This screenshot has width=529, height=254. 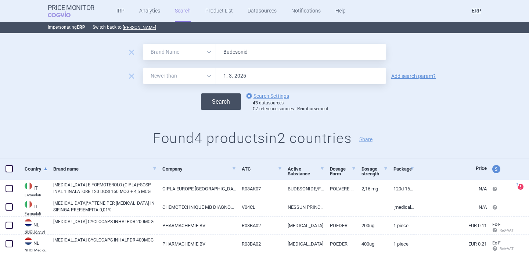 I want to click on a: EUR 0.11, so click(x=450, y=225).